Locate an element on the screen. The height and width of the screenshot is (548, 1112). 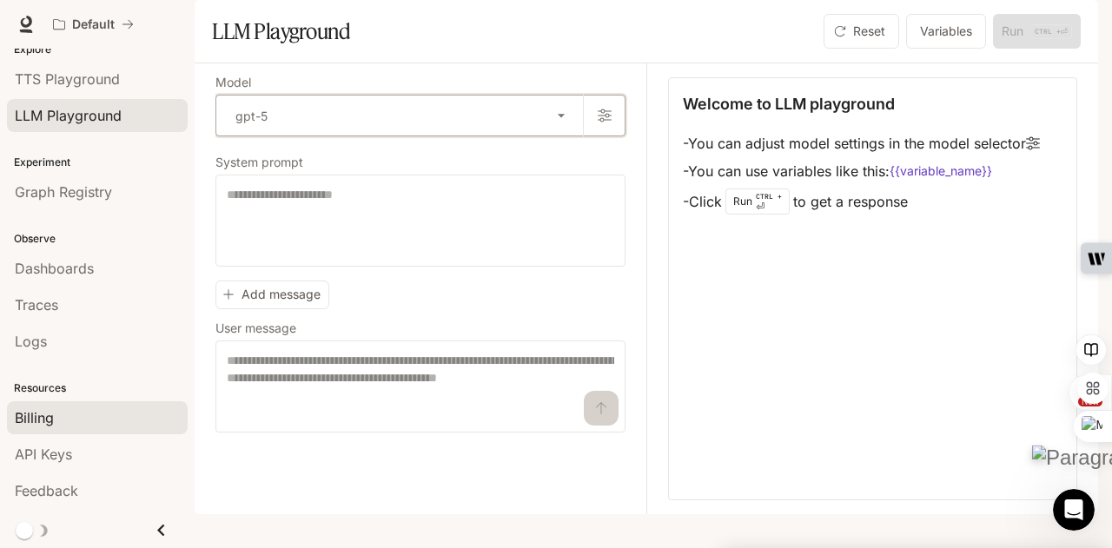
li: - You can use variables like this: is located at coordinates (861, 171).